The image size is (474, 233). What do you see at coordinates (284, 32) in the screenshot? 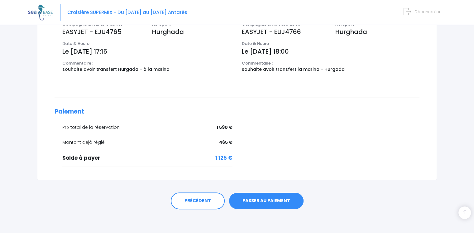
I see `p: EASYJET - EUJ4766` at bounding box center [284, 32].